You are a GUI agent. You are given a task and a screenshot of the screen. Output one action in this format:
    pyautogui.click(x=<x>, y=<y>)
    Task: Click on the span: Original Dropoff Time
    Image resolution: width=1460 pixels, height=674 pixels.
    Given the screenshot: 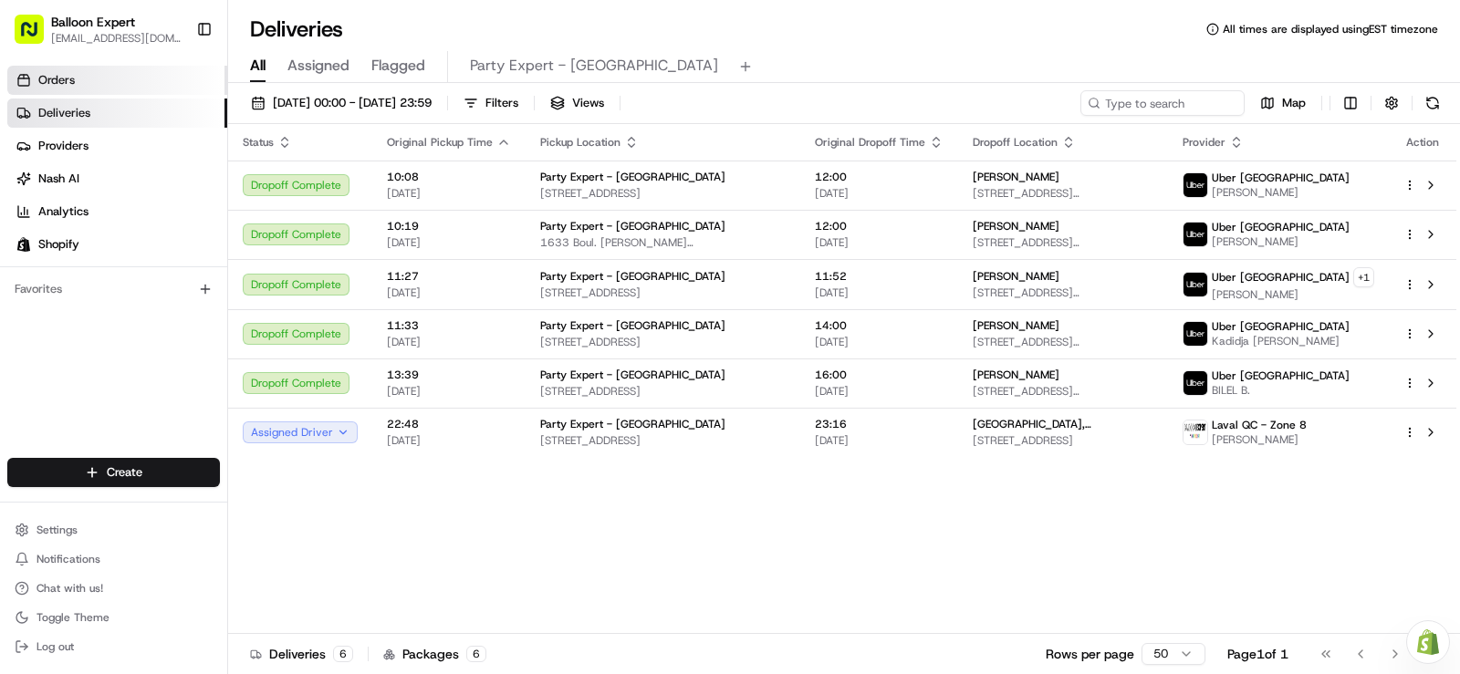 What is the action you would take?
    pyautogui.click(x=869, y=142)
    